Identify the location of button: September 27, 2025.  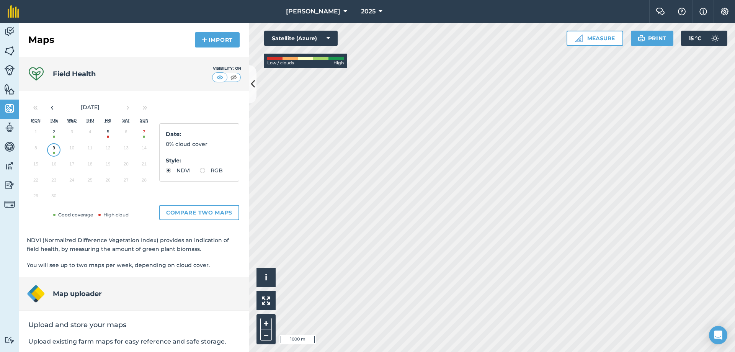
(126, 182).